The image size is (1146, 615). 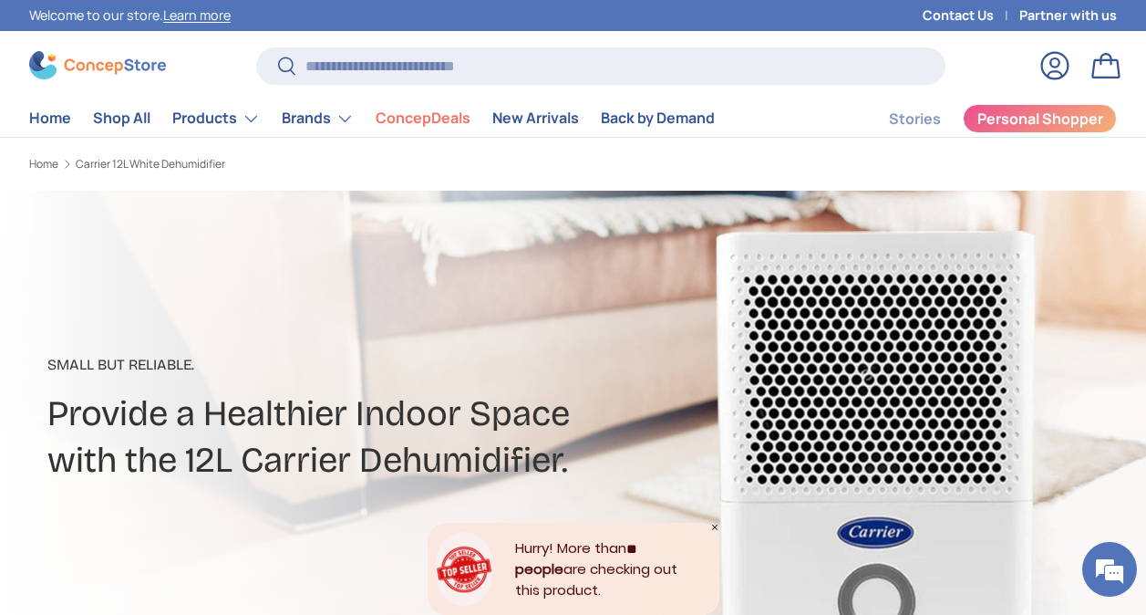 What do you see at coordinates (121, 118) in the screenshot?
I see `a: Shop All` at bounding box center [121, 118].